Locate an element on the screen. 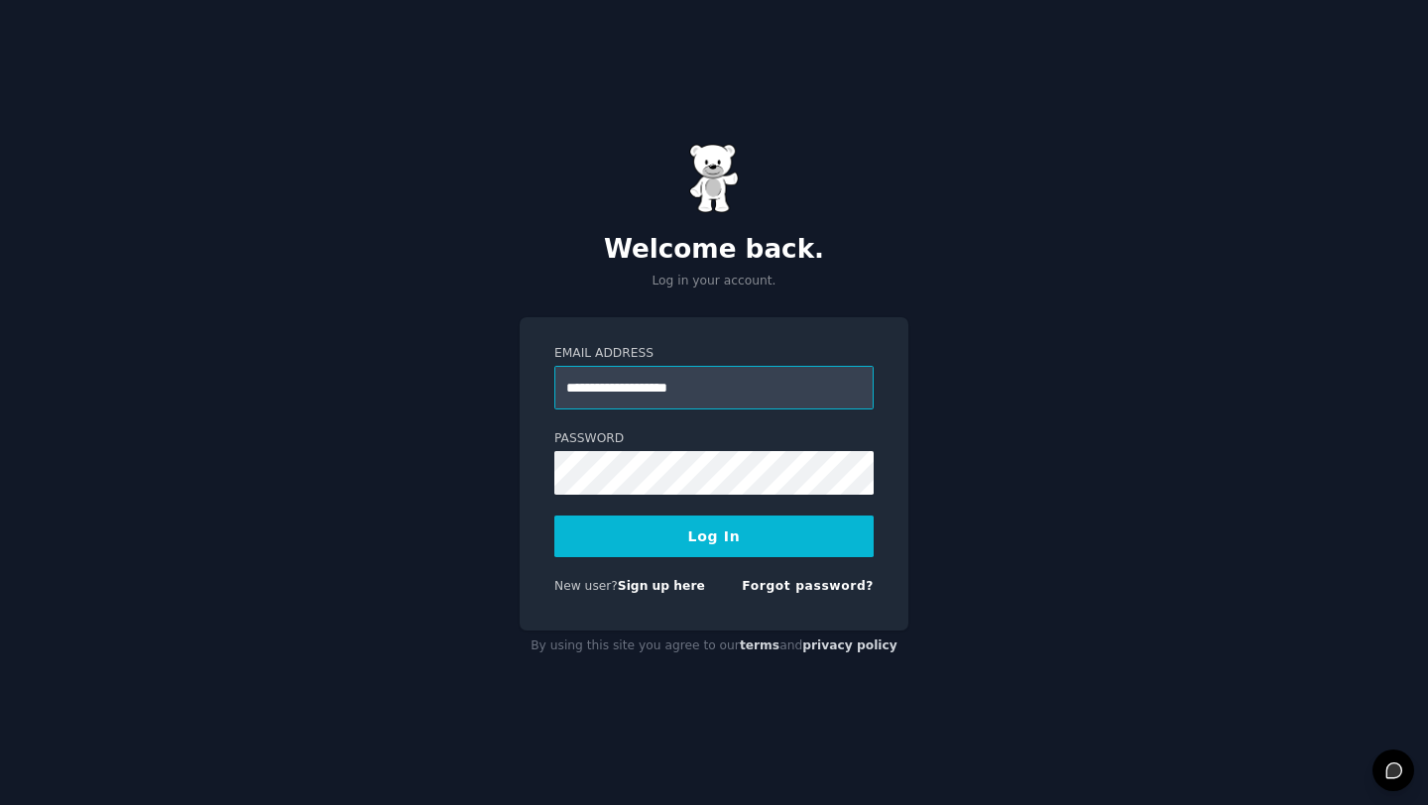 Image resolution: width=1428 pixels, height=805 pixels. a: Forgot password? is located at coordinates (807, 586).